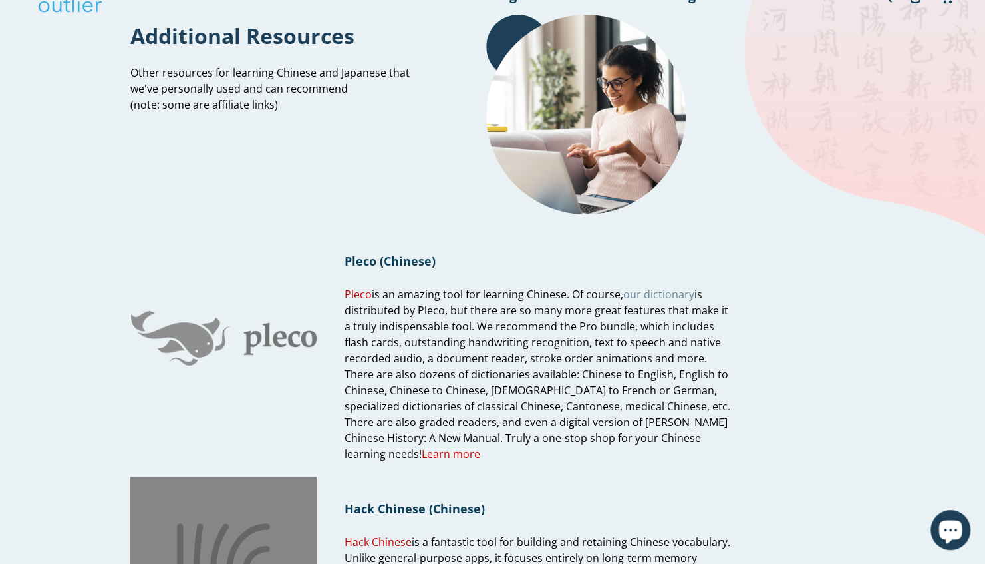 The image size is (985, 564). Describe the element at coordinates (451, 454) in the screenshot. I see `a: Learn more` at that location.